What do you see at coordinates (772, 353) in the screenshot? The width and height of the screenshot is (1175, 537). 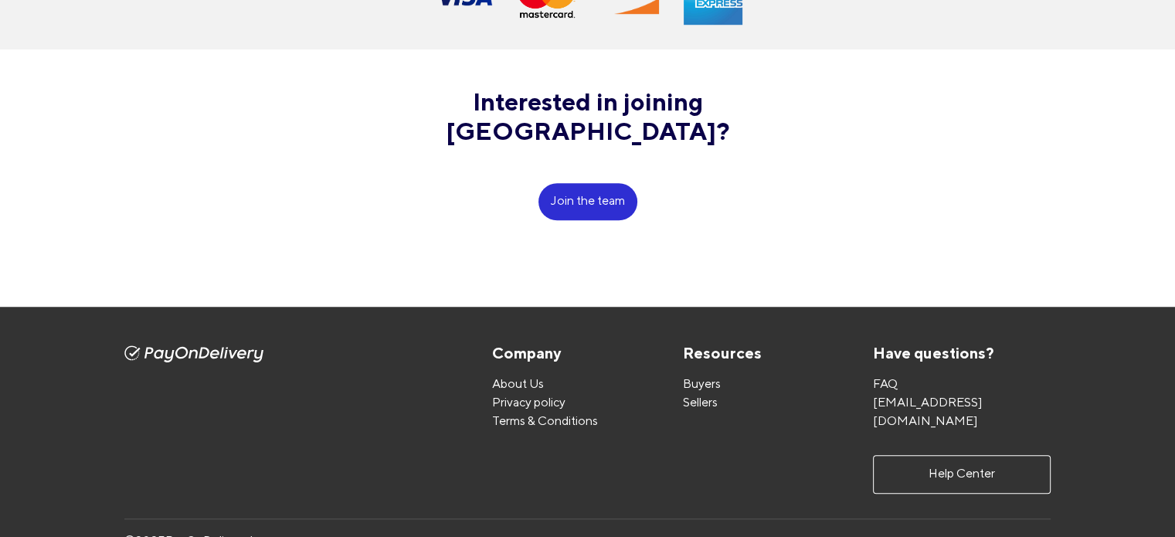 I see `h5: Resources` at bounding box center [772, 353].